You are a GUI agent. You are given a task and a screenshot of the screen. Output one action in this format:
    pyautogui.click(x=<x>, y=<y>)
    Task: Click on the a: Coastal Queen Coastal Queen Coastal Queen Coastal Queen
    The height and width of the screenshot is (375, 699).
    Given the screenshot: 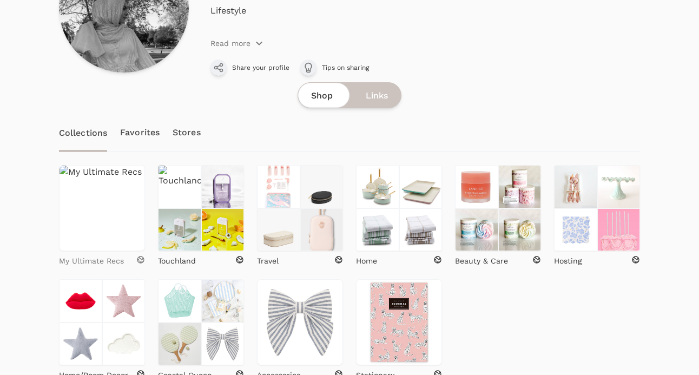 What is the action you would take?
    pyautogui.click(x=201, y=322)
    